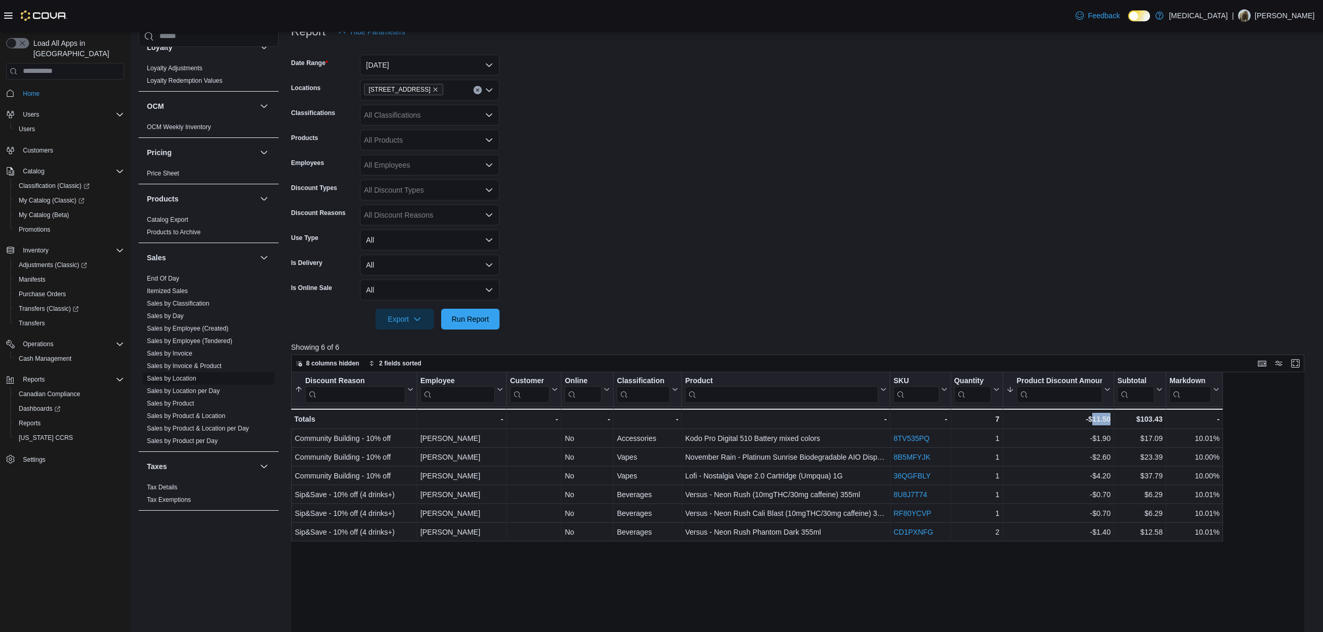 This screenshot has height=632, width=1323. I want to click on img: Cova, so click(44, 16).